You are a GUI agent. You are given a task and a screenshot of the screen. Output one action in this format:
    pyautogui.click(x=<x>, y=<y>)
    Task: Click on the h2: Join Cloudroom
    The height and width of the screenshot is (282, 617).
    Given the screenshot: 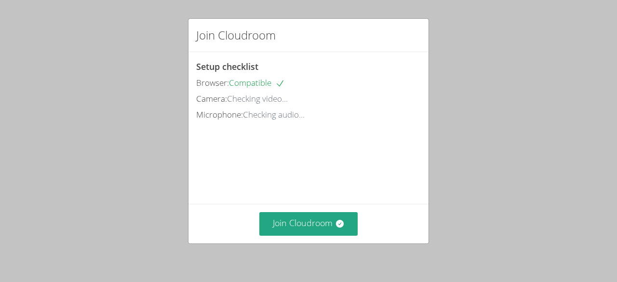 What is the action you would take?
    pyautogui.click(x=236, y=35)
    